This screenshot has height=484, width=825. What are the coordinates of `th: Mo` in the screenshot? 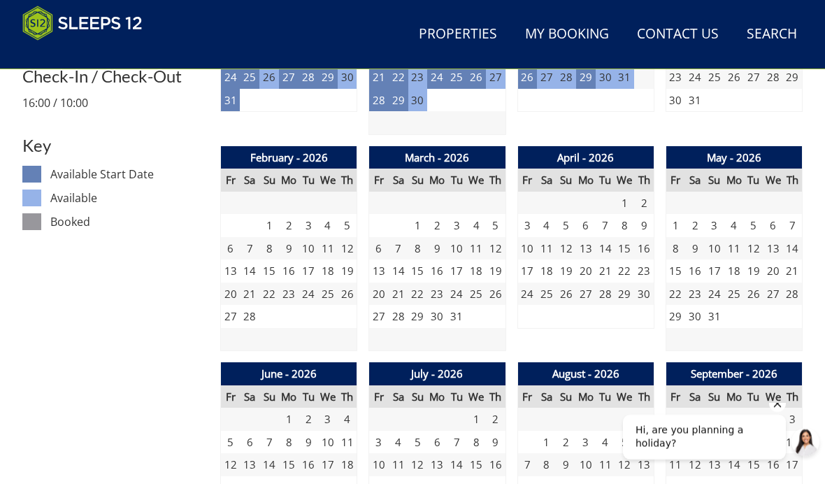 It's located at (734, 397).